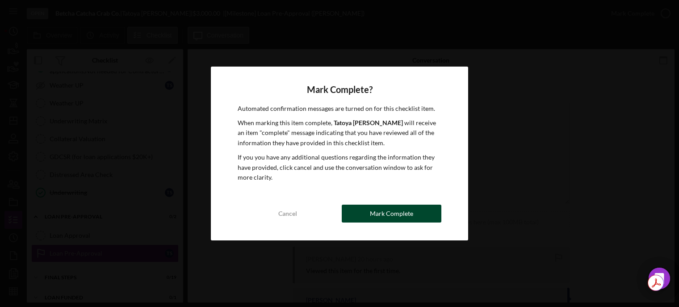  What do you see at coordinates (392, 214) in the screenshot?
I see `button: Mark Complete` at bounding box center [392, 214].